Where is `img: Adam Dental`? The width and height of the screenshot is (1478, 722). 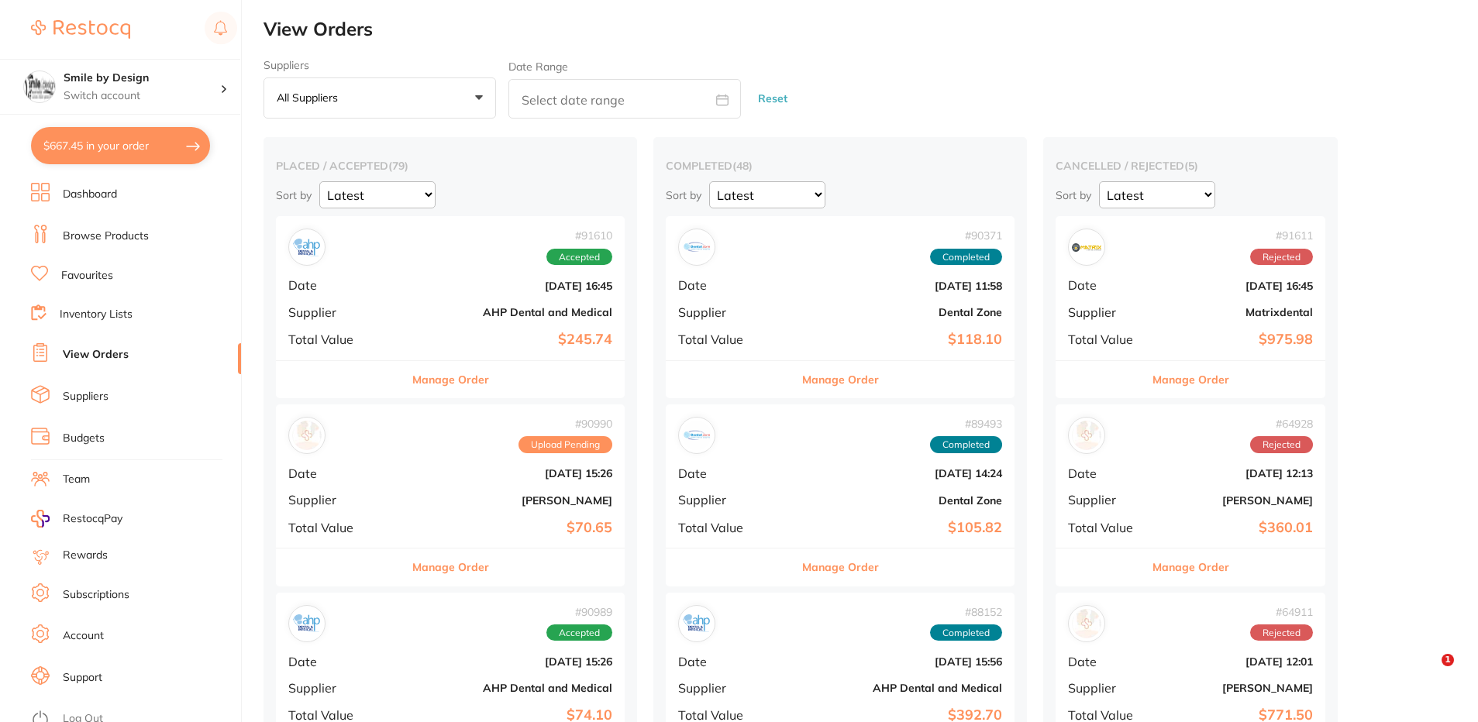 img: Adam Dental is located at coordinates (307, 436).